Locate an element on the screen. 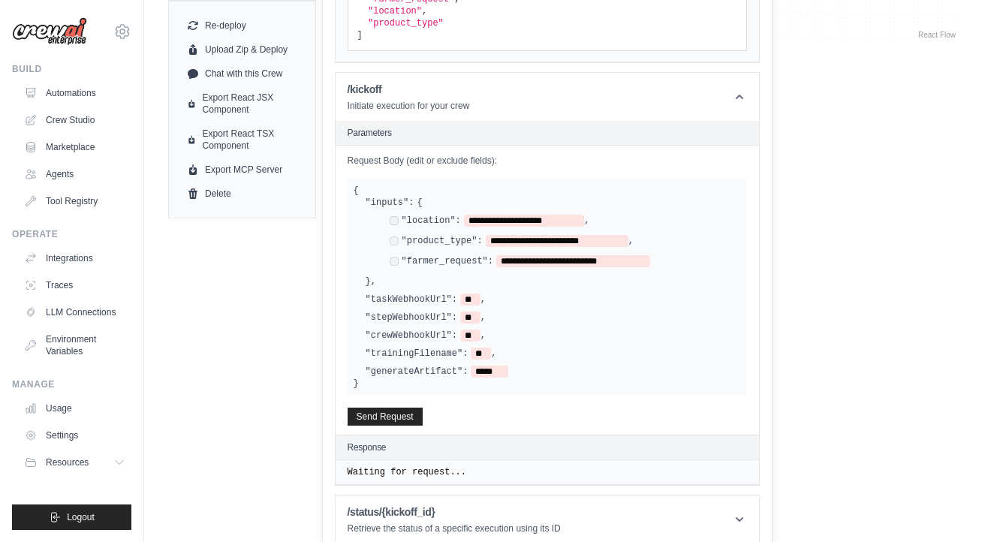  label: "trainingFilename": is located at coordinates (417, 354).